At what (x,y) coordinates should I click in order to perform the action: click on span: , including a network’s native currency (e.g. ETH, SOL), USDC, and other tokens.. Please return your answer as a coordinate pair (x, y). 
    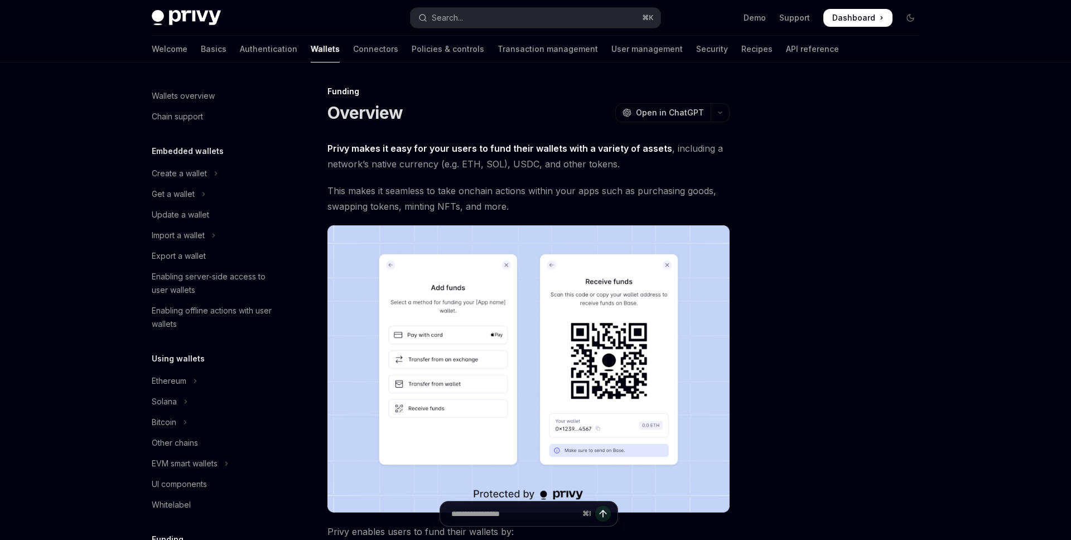
    Looking at the image, I should click on (528, 156).